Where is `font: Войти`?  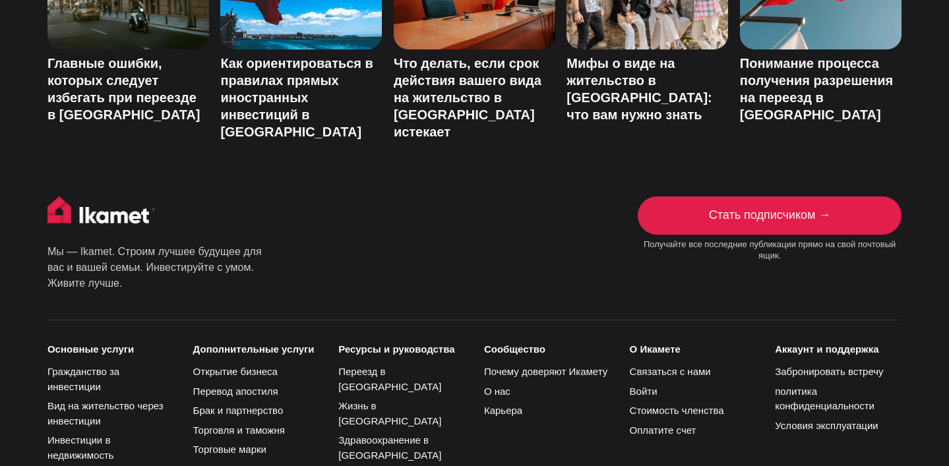 font: Войти is located at coordinates (644, 391).